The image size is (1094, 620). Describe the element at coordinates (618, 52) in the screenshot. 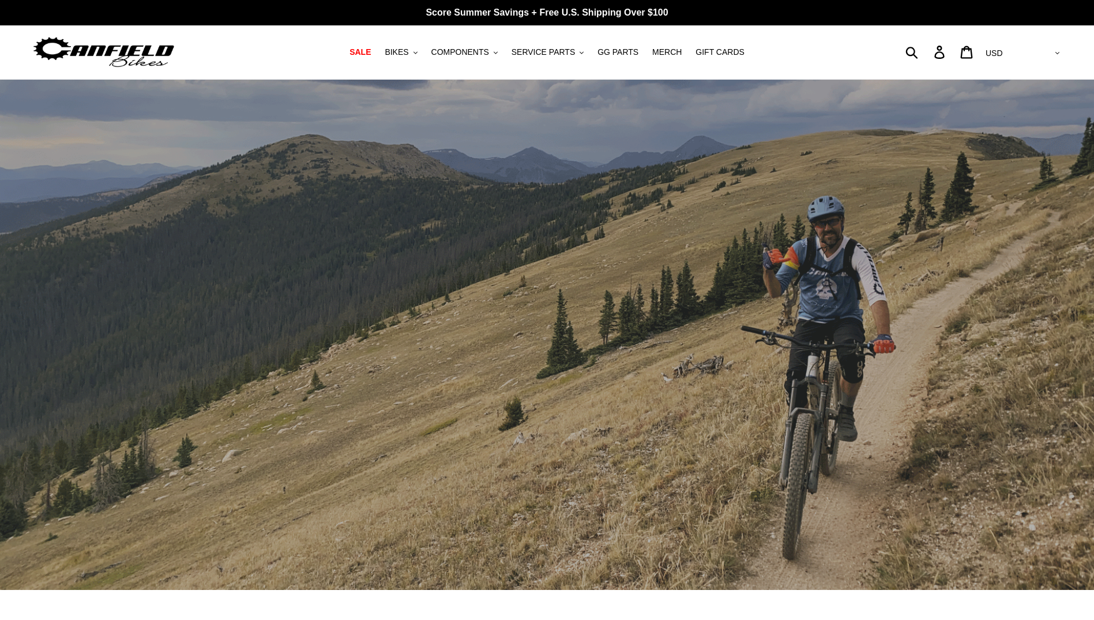

I see `span: GG PARTS` at that location.